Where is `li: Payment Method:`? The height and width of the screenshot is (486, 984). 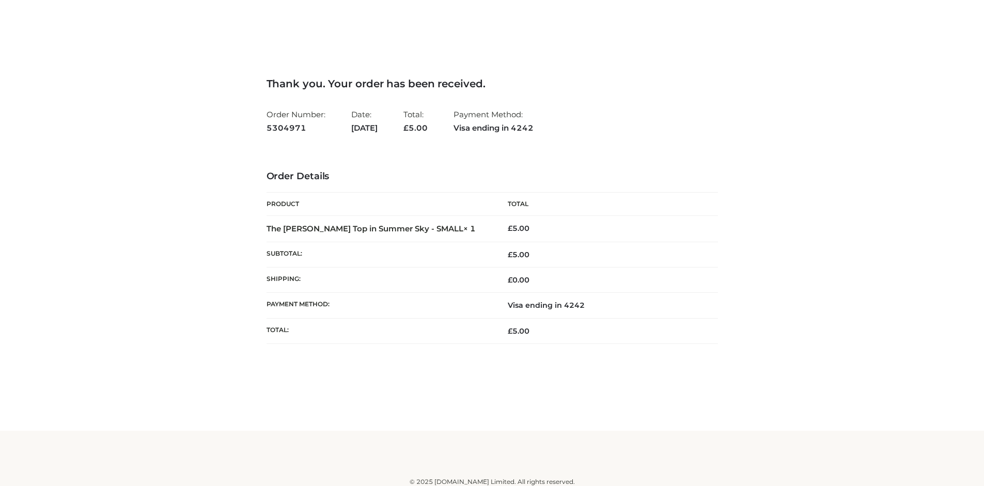
li: Payment Method: is located at coordinates (494, 121).